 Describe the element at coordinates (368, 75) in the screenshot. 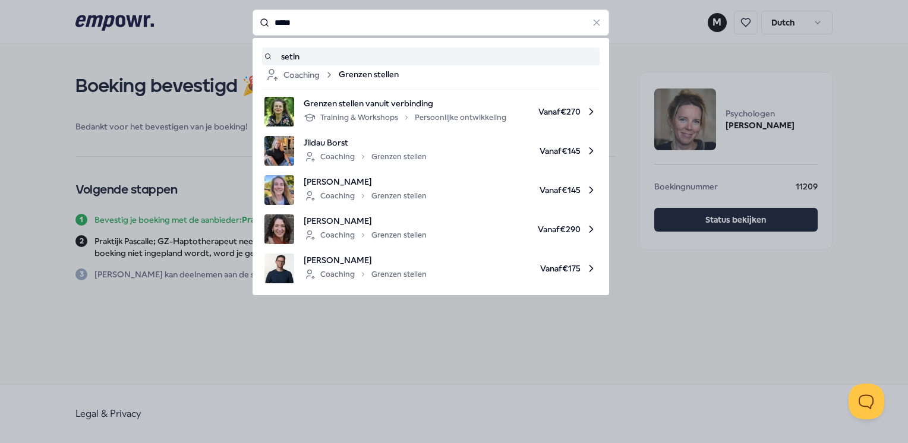

I see `span: Grenzen stellen` at that location.